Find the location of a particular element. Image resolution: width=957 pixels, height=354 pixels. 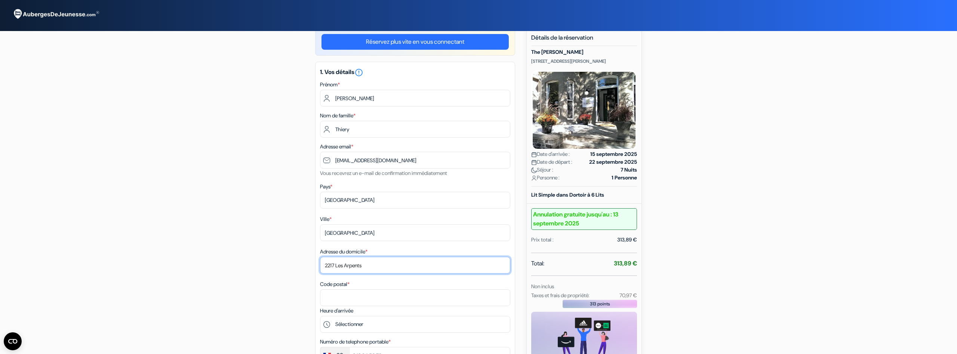

b: Annulation gratuite jusqu'au : 13 septembre 2025 is located at coordinates (584, 219).